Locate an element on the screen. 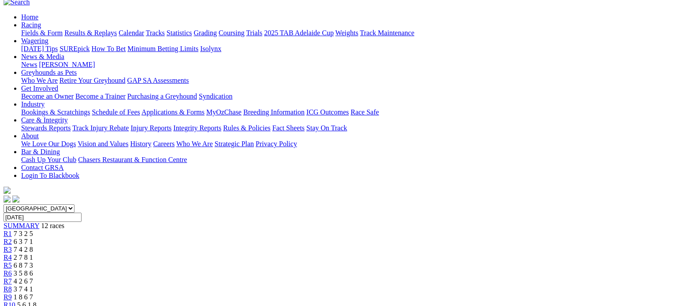  a: R7 is located at coordinates (7, 281).